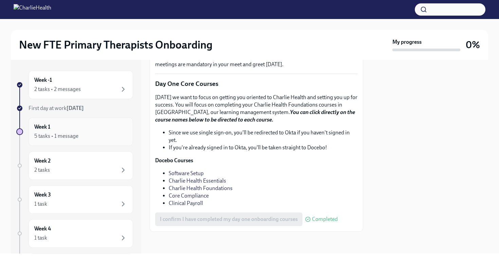 The image size is (499, 261). I want to click on span: Completed, so click(325, 219).